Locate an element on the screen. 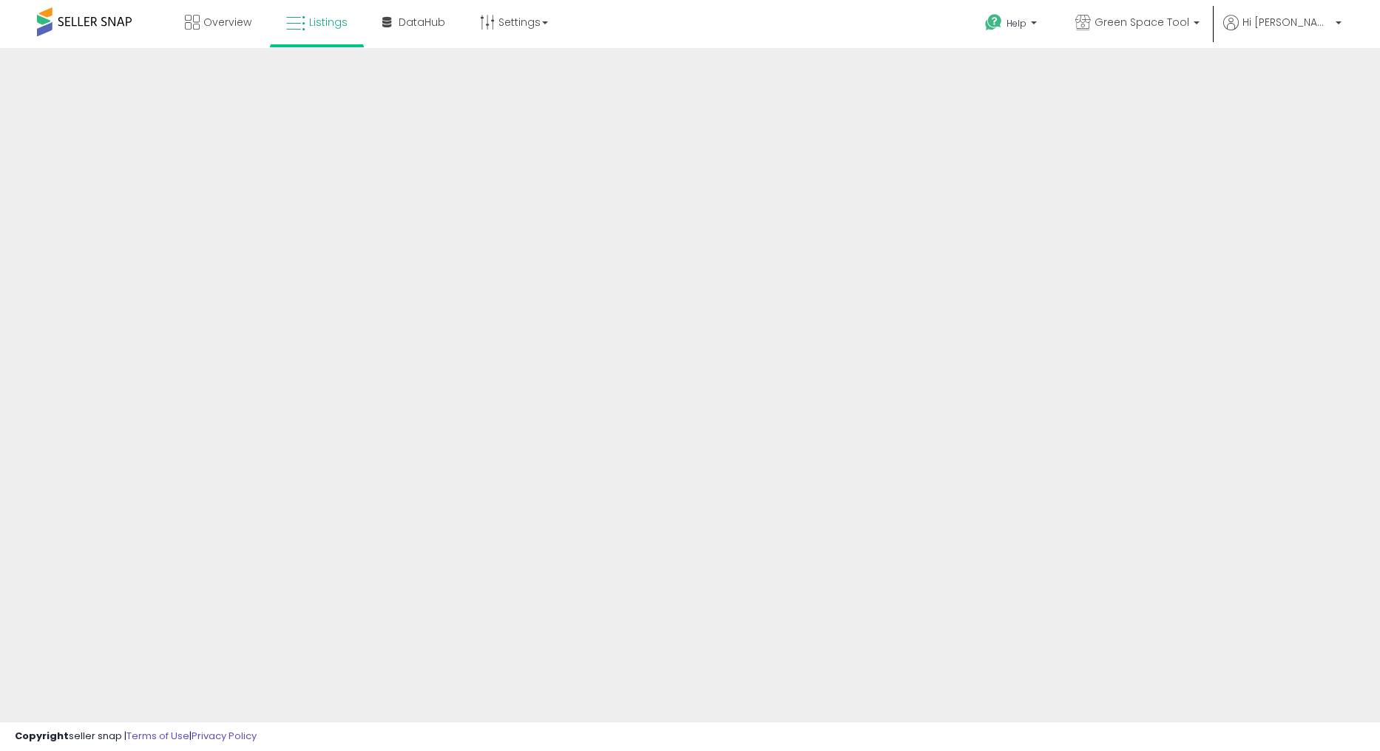  span: DataHub is located at coordinates (422, 22).